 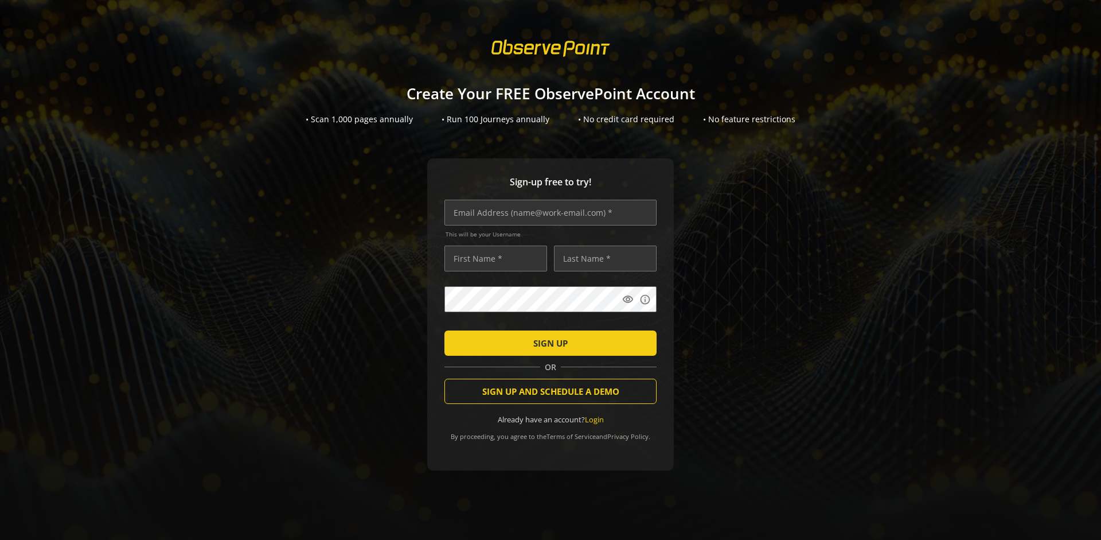 I want to click on input: First Name *, so click(x=496, y=258).